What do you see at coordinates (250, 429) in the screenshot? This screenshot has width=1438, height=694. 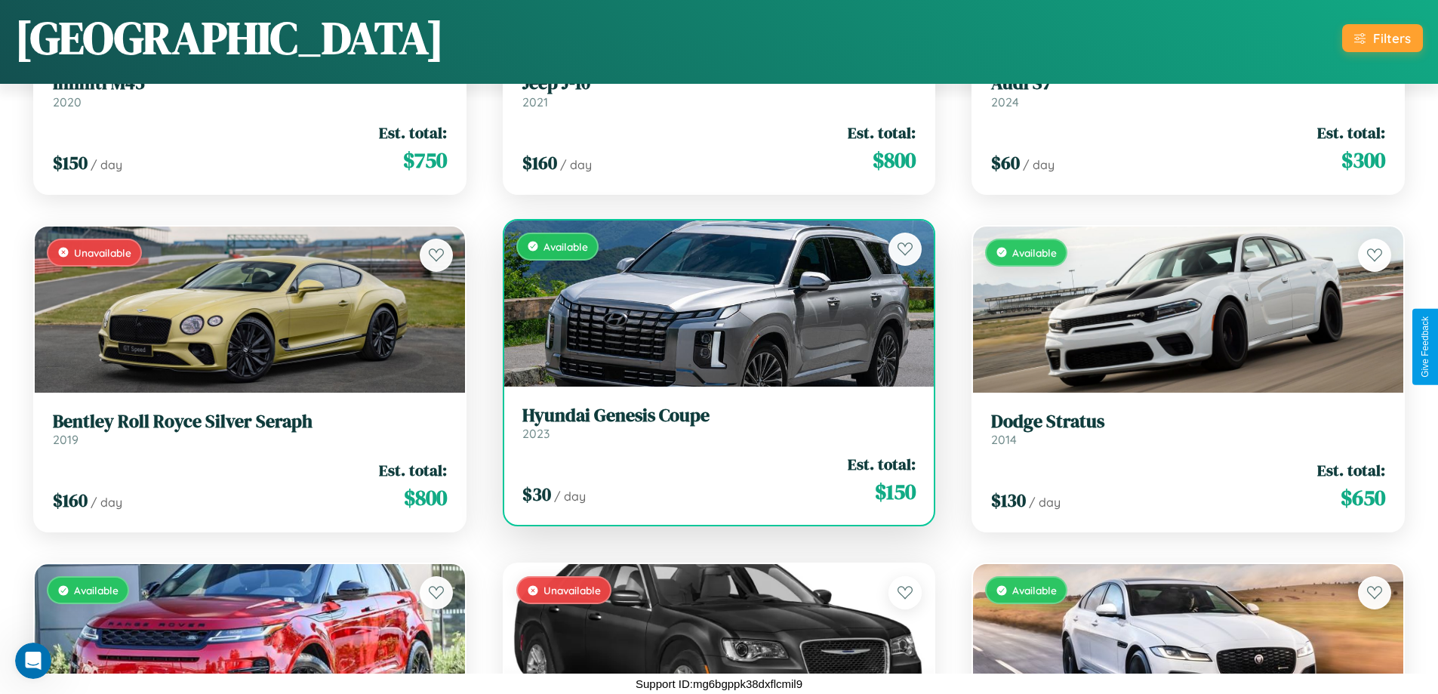 I see `a: Bentley Roll Royce Silver Seraph2019` at bounding box center [250, 429].